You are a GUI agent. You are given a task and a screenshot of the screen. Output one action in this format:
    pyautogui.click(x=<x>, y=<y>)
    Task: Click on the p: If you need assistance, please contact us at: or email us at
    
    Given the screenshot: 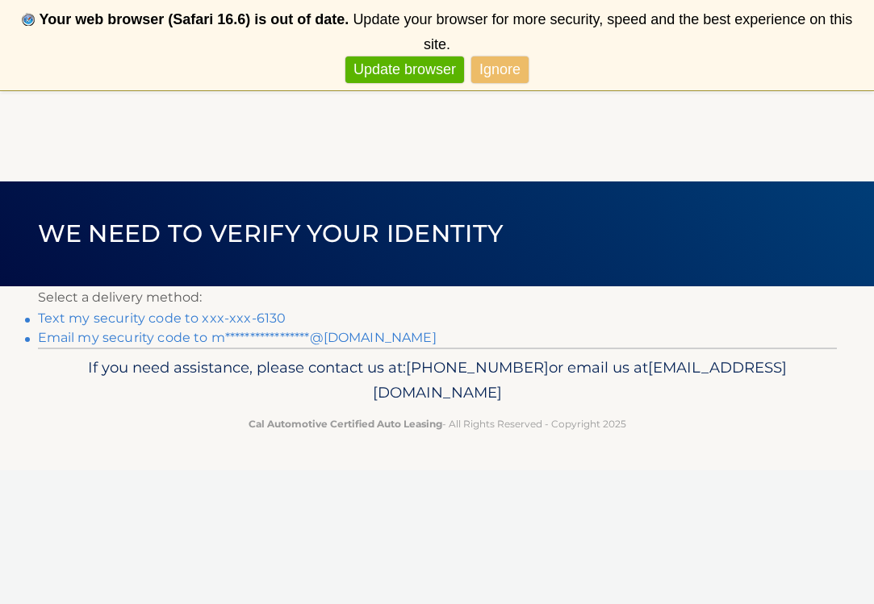 What is the action you would take?
    pyautogui.click(x=437, y=381)
    